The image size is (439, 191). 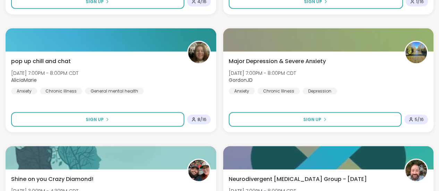 I want to click on b: GordonJD, so click(x=240, y=80).